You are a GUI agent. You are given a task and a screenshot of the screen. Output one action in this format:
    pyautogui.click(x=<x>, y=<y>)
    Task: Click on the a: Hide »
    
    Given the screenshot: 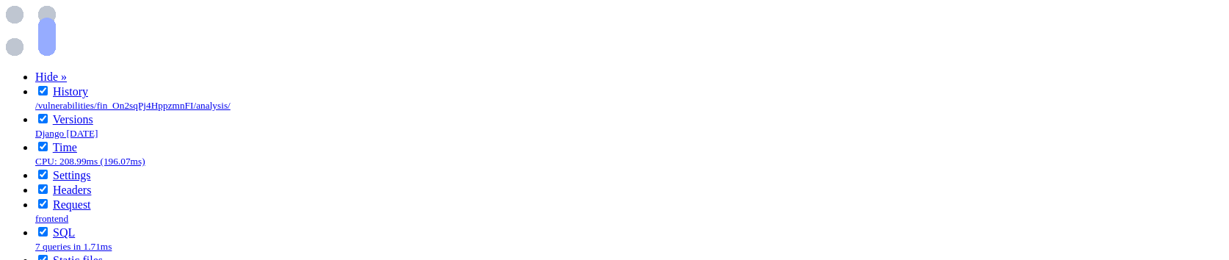 What is the action you would take?
    pyautogui.click(x=51, y=76)
    